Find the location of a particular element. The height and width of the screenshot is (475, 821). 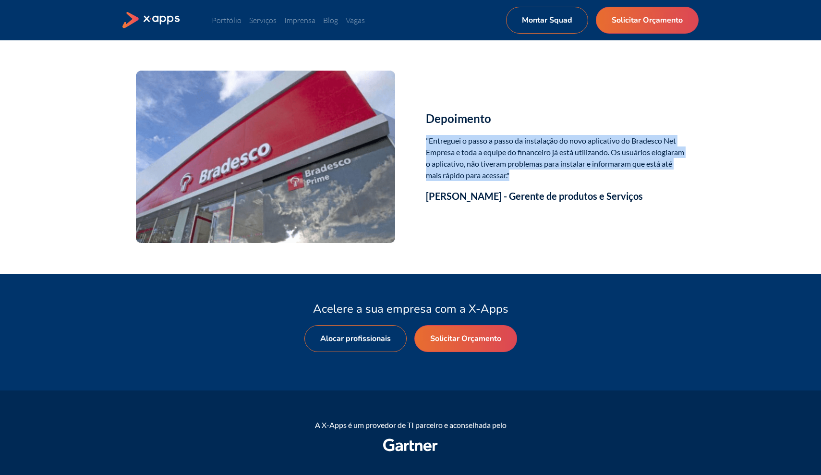

a: Blog is located at coordinates (331, 20).